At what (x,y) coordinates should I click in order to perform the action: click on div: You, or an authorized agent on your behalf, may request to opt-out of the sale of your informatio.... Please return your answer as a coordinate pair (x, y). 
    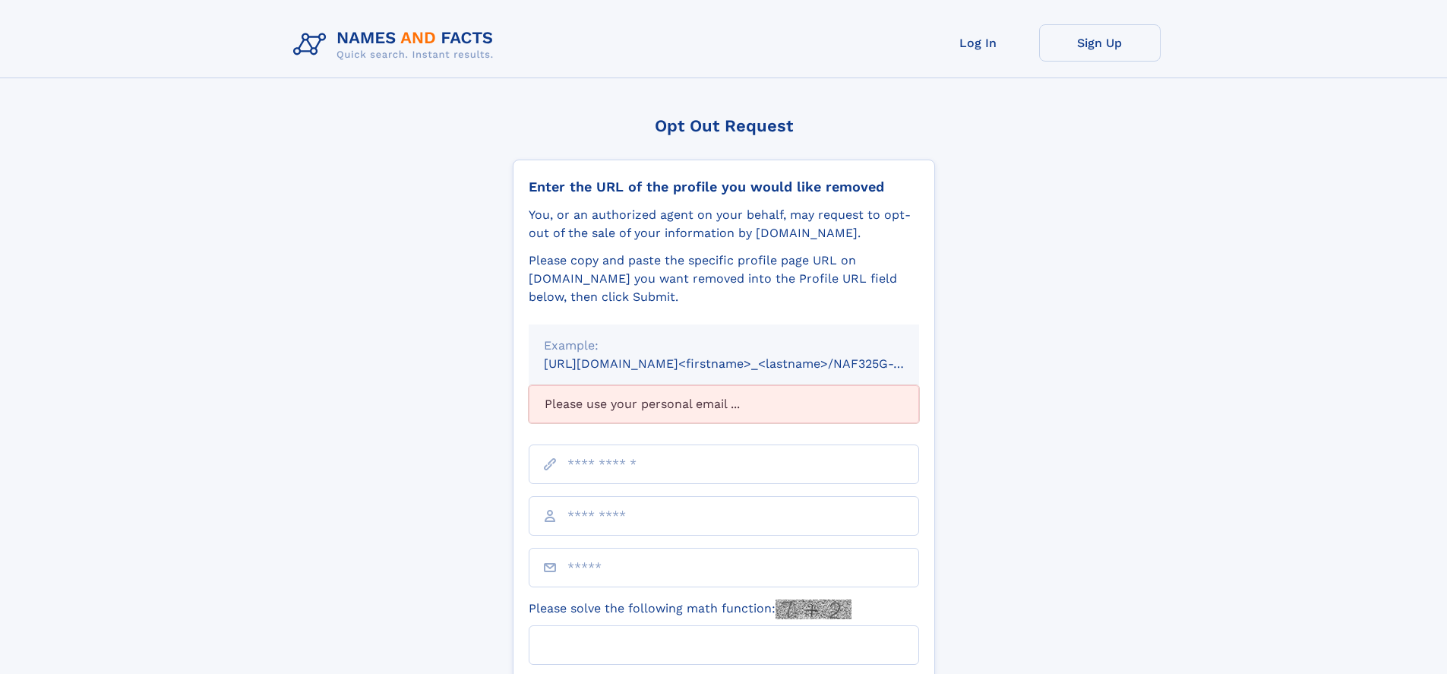
    Looking at the image, I should click on (724, 224).